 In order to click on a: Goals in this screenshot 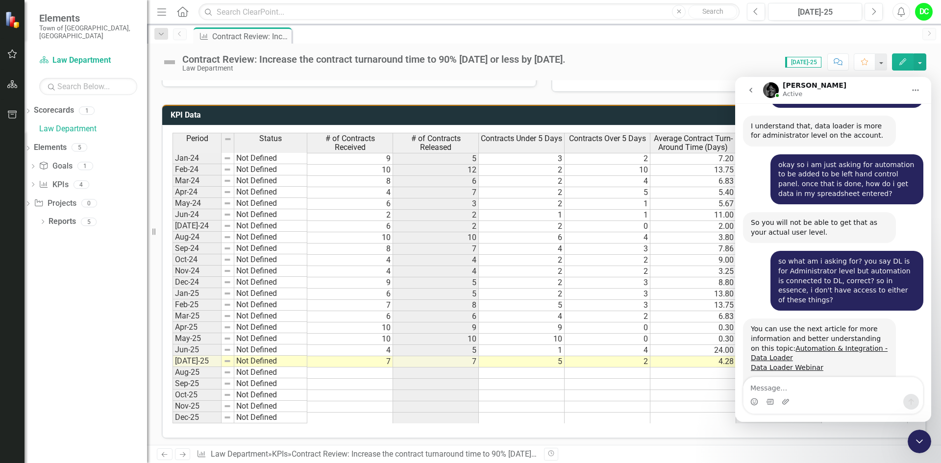, I will do `click(55, 166)`.